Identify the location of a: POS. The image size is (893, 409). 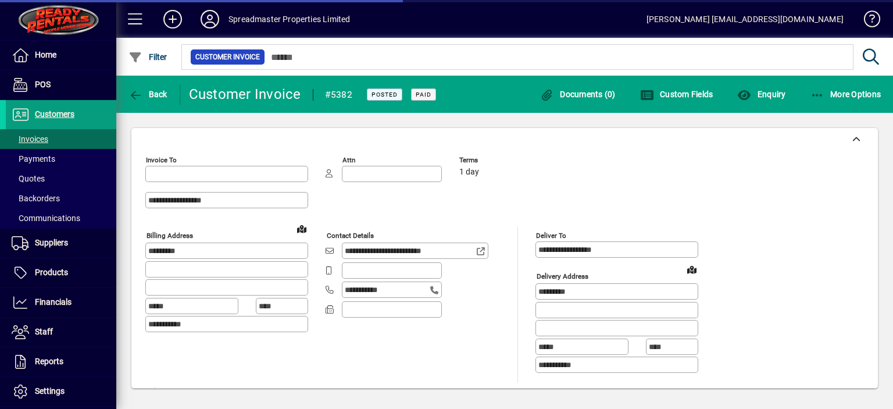
(61, 85).